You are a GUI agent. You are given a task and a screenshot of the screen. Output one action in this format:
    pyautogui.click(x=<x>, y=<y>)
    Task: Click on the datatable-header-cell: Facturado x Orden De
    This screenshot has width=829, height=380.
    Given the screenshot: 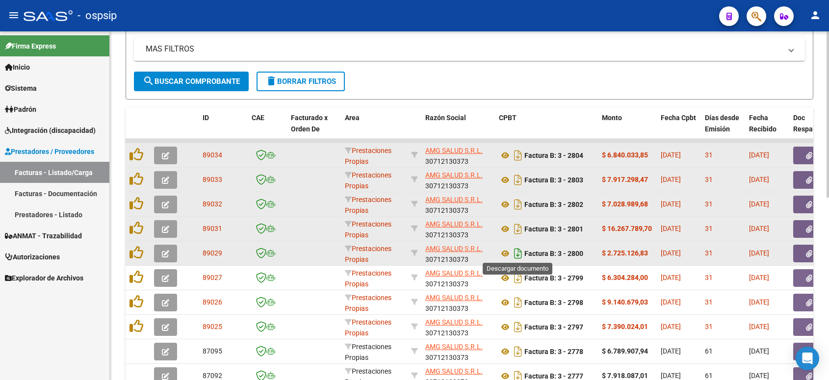 What is the action you would take?
    pyautogui.click(x=314, y=129)
    